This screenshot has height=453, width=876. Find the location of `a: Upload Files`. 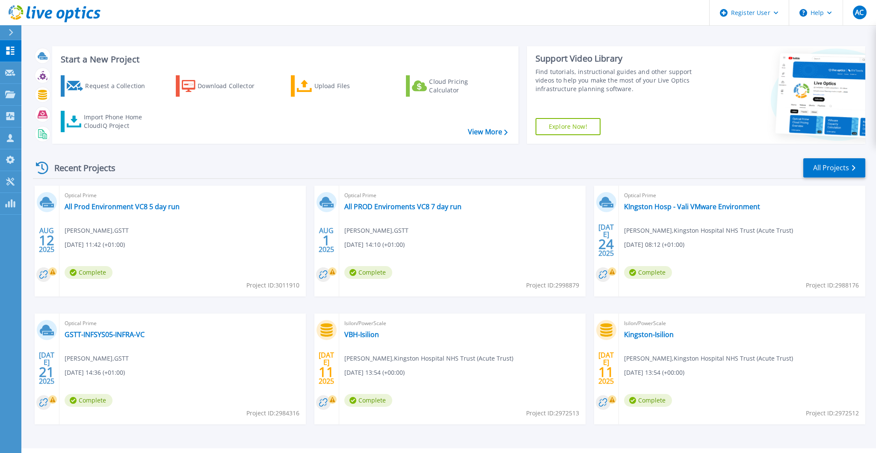

a: Upload Files is located at coordinates (338, 86).